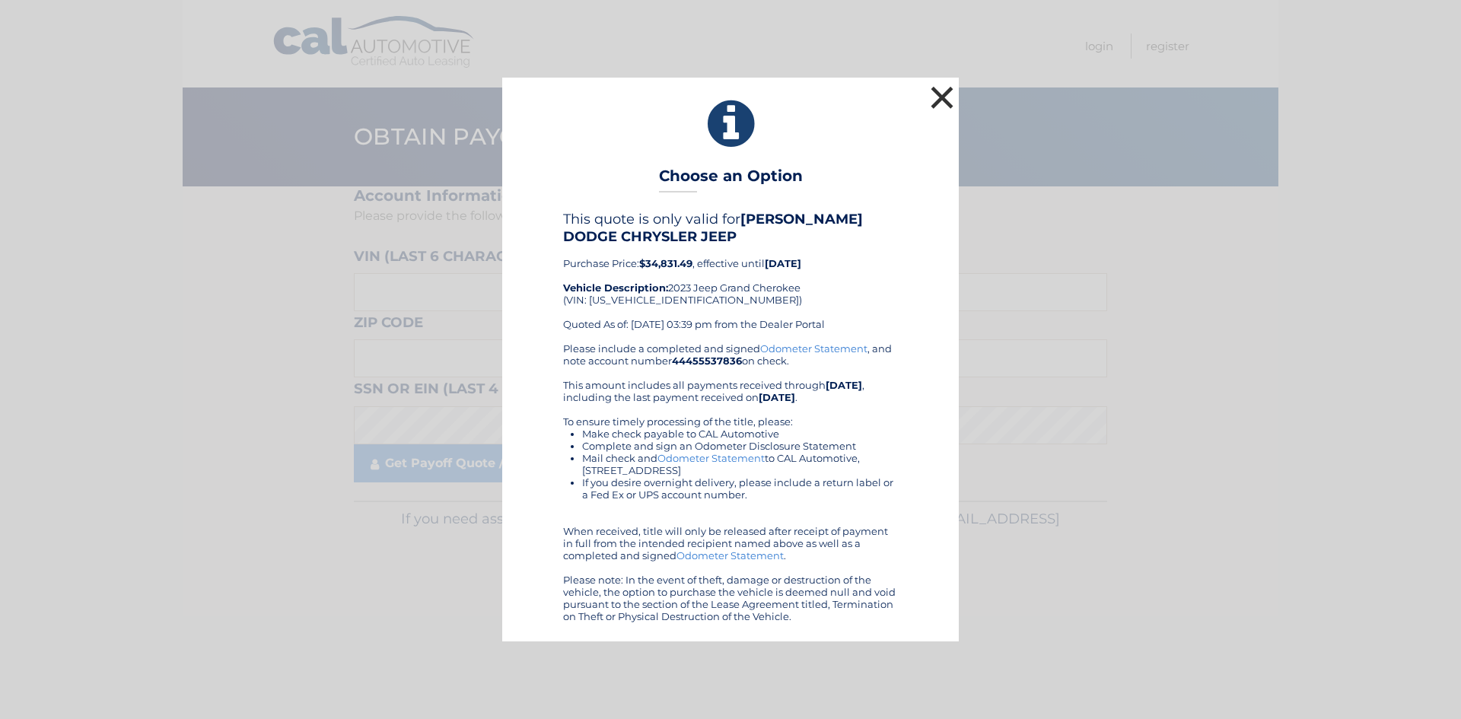 This screenshot has height=719, width=1461. What do you see at coordinates (731, 180) in the screenshot?
I see `h3: Choose an Option` at bounding box center [731, 180].